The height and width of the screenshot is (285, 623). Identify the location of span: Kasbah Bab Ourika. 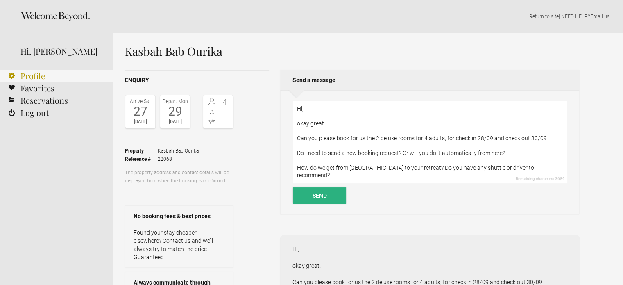
(178, 151).